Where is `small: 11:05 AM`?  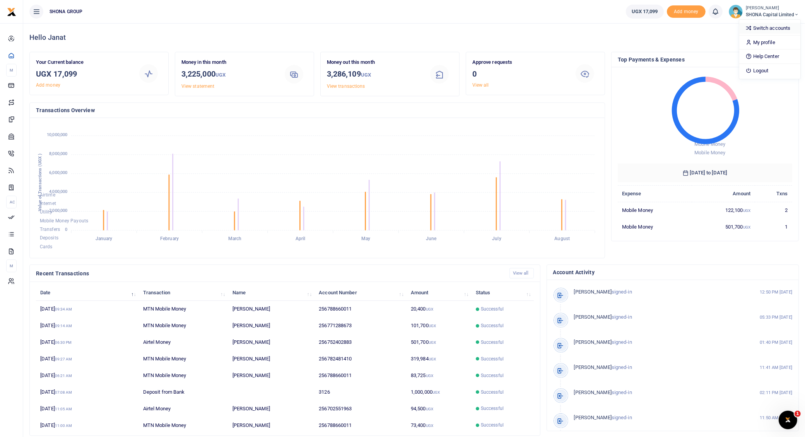 small: 11:05 AM is located at coordinates (63, 409).